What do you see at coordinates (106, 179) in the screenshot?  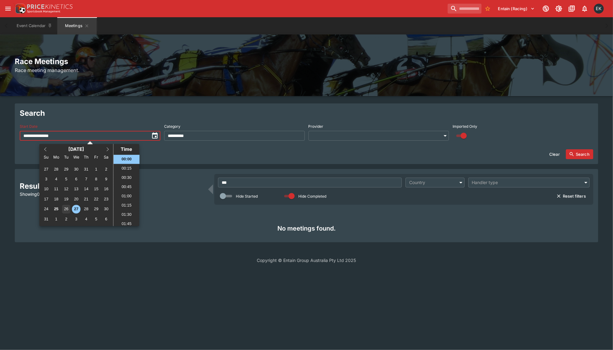 I see `div: Choose Saturday, August 9th, 2025` at bounding box center [106, 179].